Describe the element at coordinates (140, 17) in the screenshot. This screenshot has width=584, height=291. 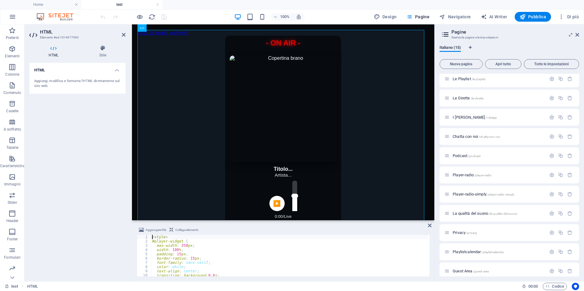
I see `button: Clicca qui per lasciare la modalità di anteprima e continuare la modifica` at that location.